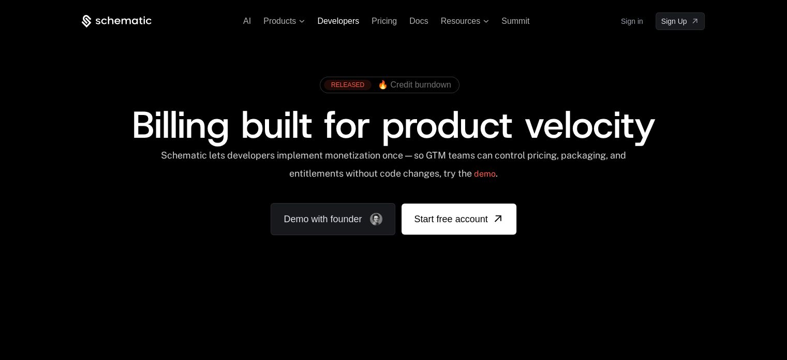 The image size is (787, 360). I want to click on a: Docs, so click(419, 21).